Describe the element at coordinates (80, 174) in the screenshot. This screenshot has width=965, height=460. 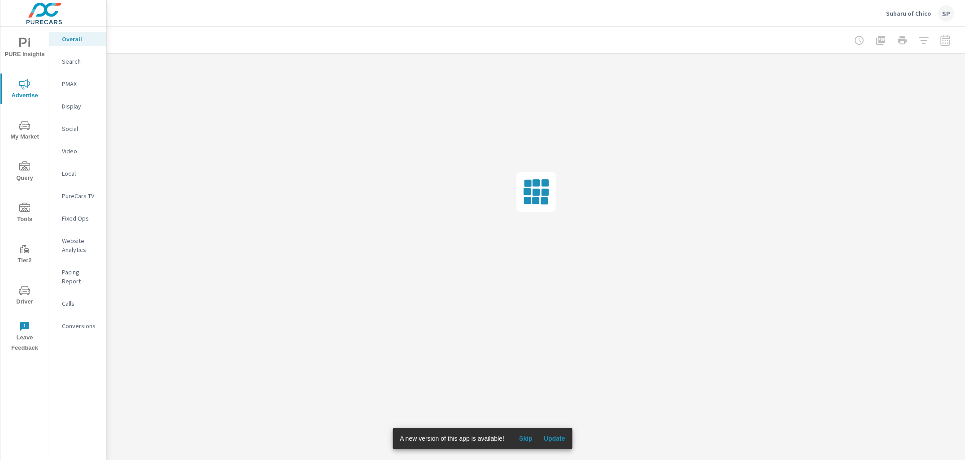
I see `p: Local` at that location.